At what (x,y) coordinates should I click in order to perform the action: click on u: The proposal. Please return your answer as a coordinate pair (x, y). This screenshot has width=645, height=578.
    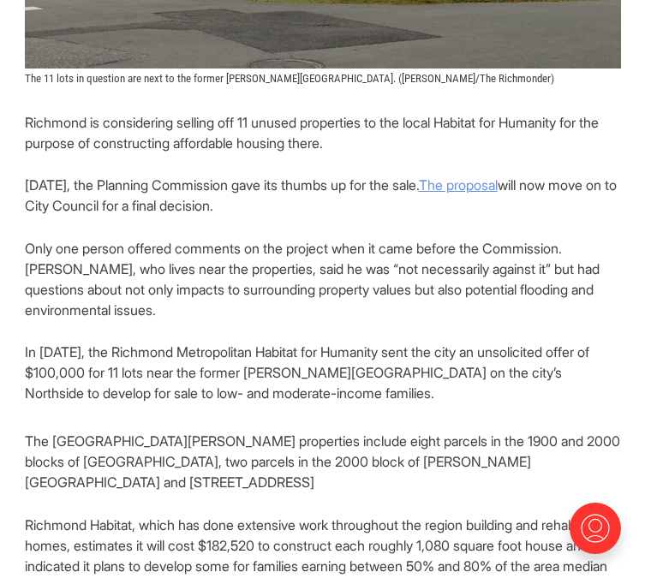
    Looking at the image, I should click on (458, 185).